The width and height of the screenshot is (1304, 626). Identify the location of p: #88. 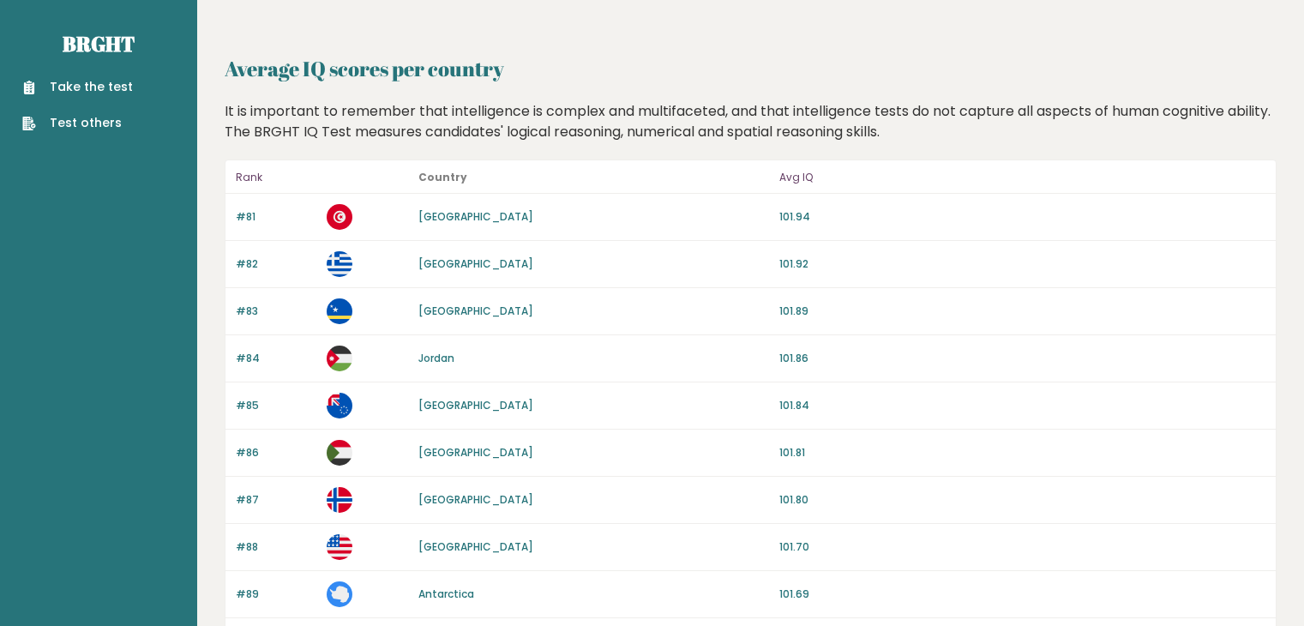
(276, 547).